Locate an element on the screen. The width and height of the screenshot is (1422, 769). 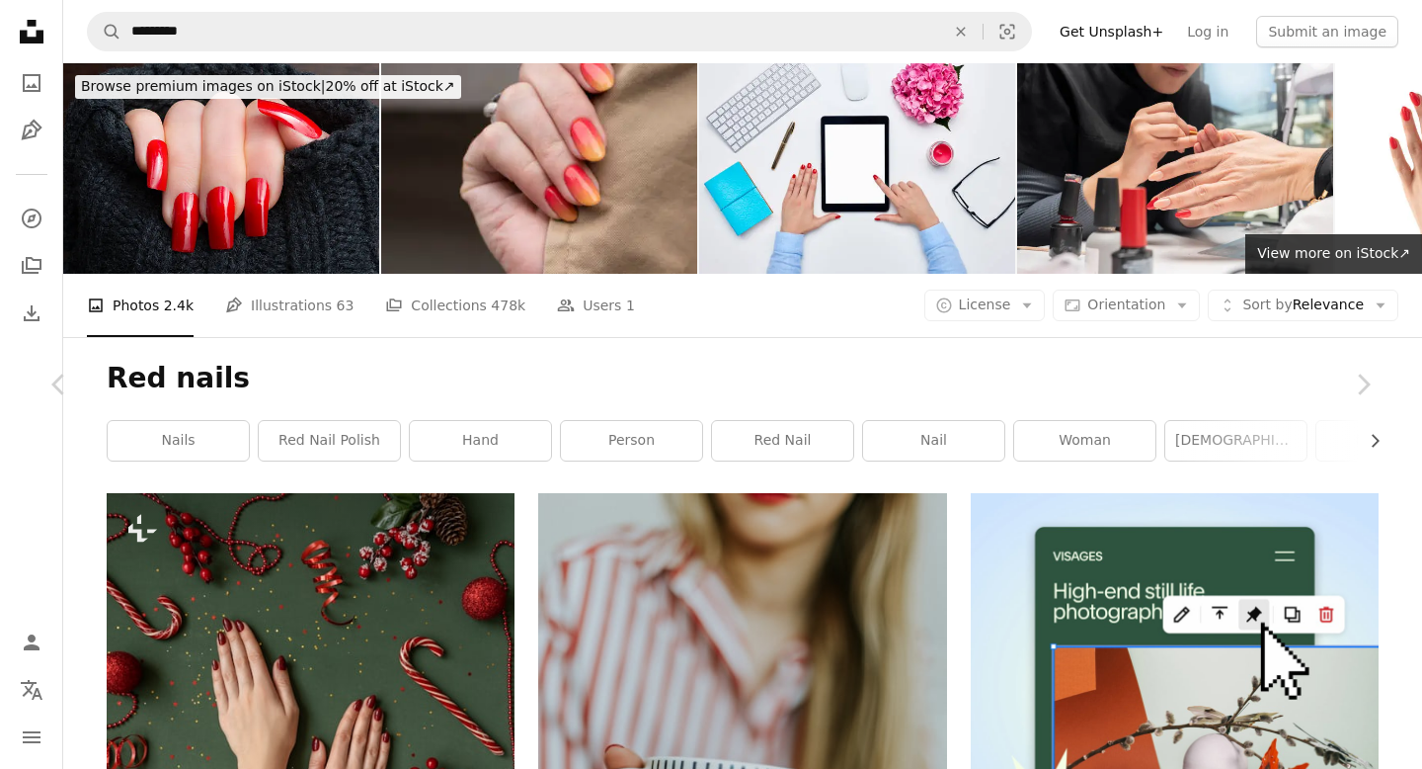
a: Browse premium images on iStock|20% off at iStock↗ is located at coordinates (268, 87).